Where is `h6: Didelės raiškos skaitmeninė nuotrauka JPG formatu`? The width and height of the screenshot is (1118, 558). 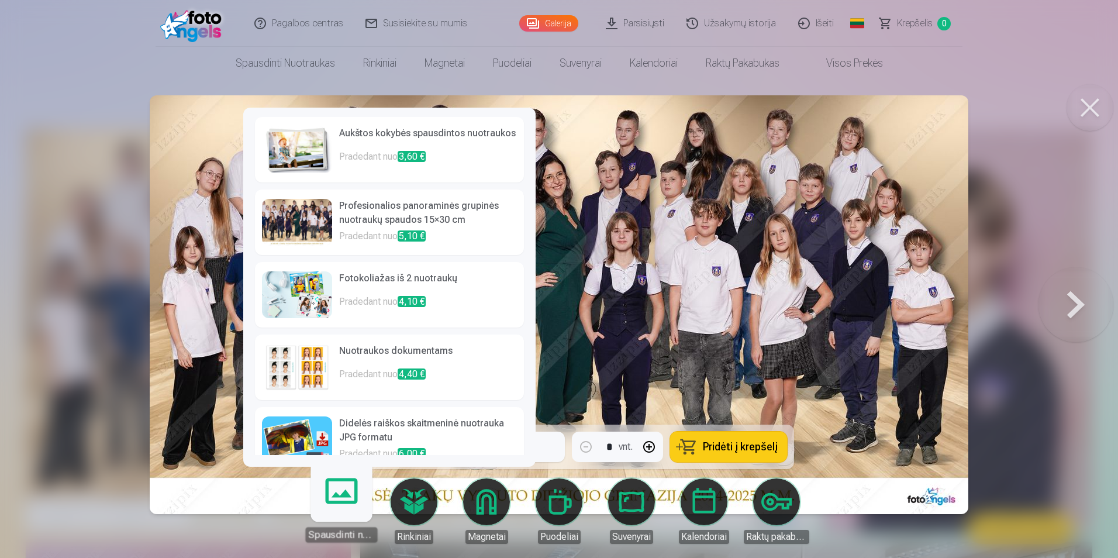
h6: Didelės raiškos skaitmeninė nuotrauka JPG formatu is located at coordinates (428, 432).